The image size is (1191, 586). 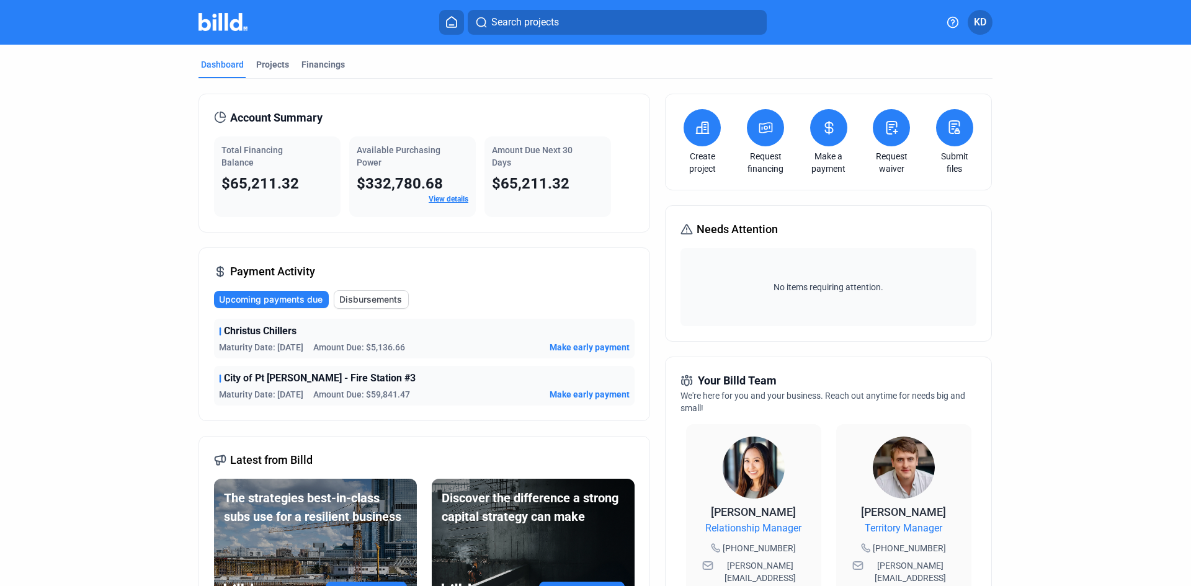 What do you see at coordinates (398, 156) in the screenshot?
I see `span: Available Purchasing Power` at bounding box center [398, 156].